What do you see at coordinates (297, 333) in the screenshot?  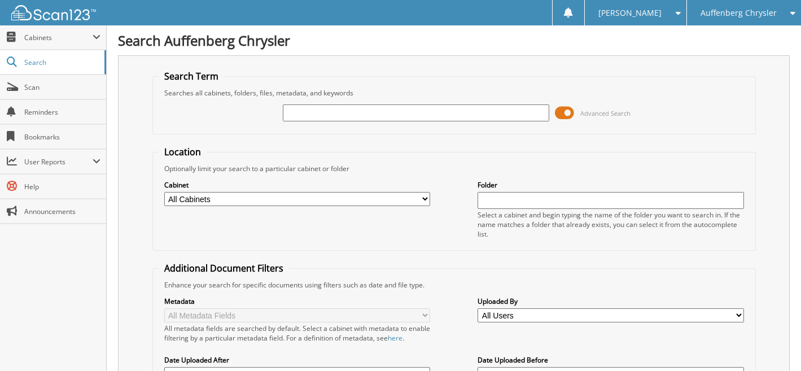 I see `div: All metadata fields are searched by default. Select a cabinet with metadata to enable filtering b...` at bounding box center [297, 333].